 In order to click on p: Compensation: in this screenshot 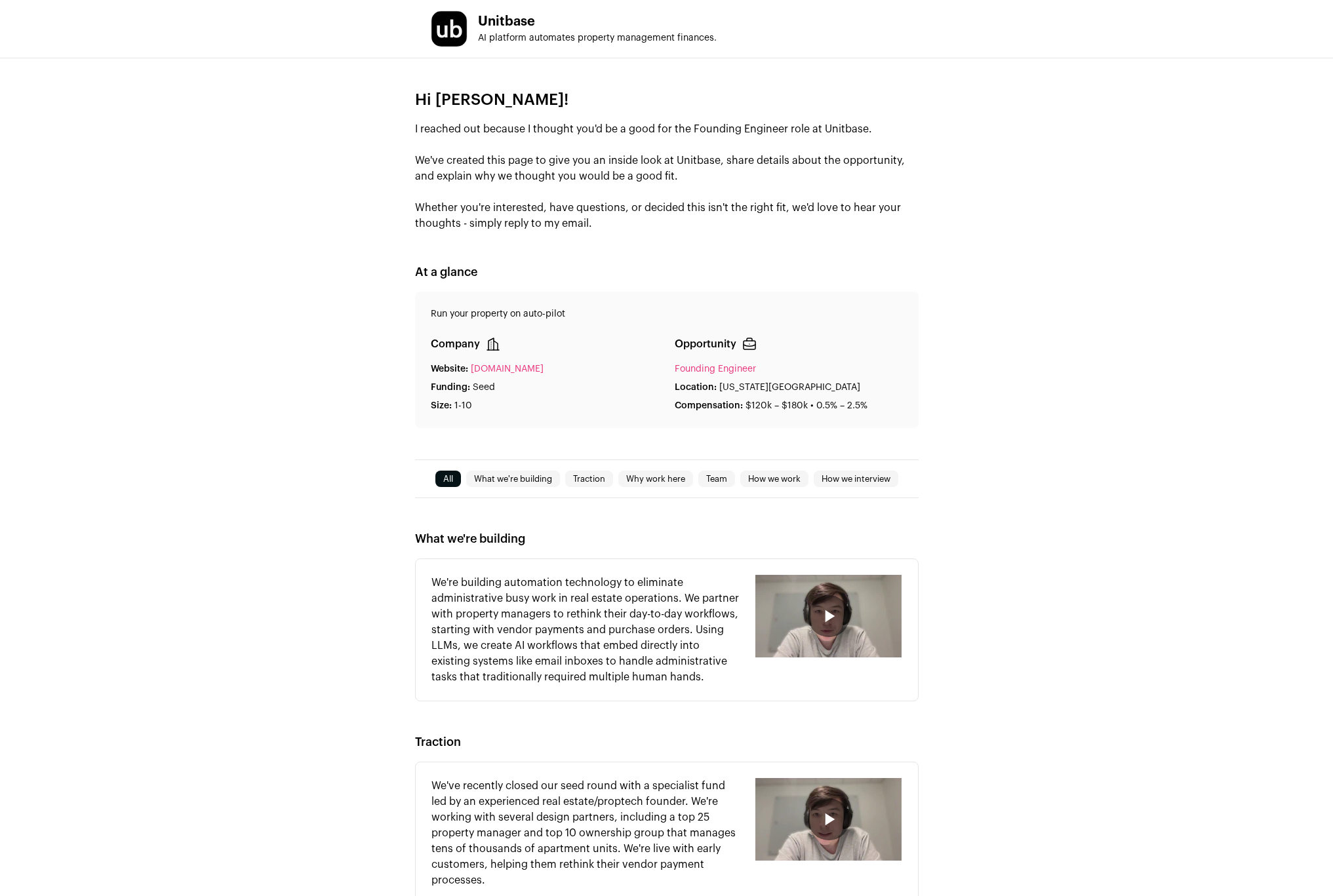, I will do `click(709, 406)`.